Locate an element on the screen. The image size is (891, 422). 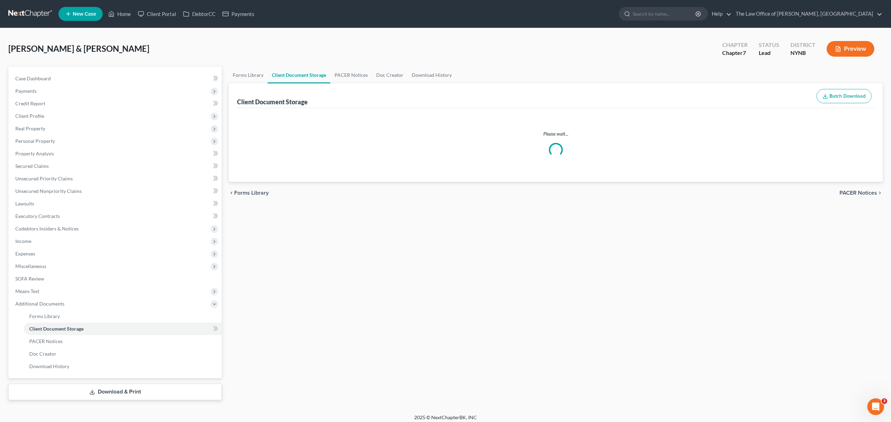
a: Case Dashboard is located at coordinates (116, 79).